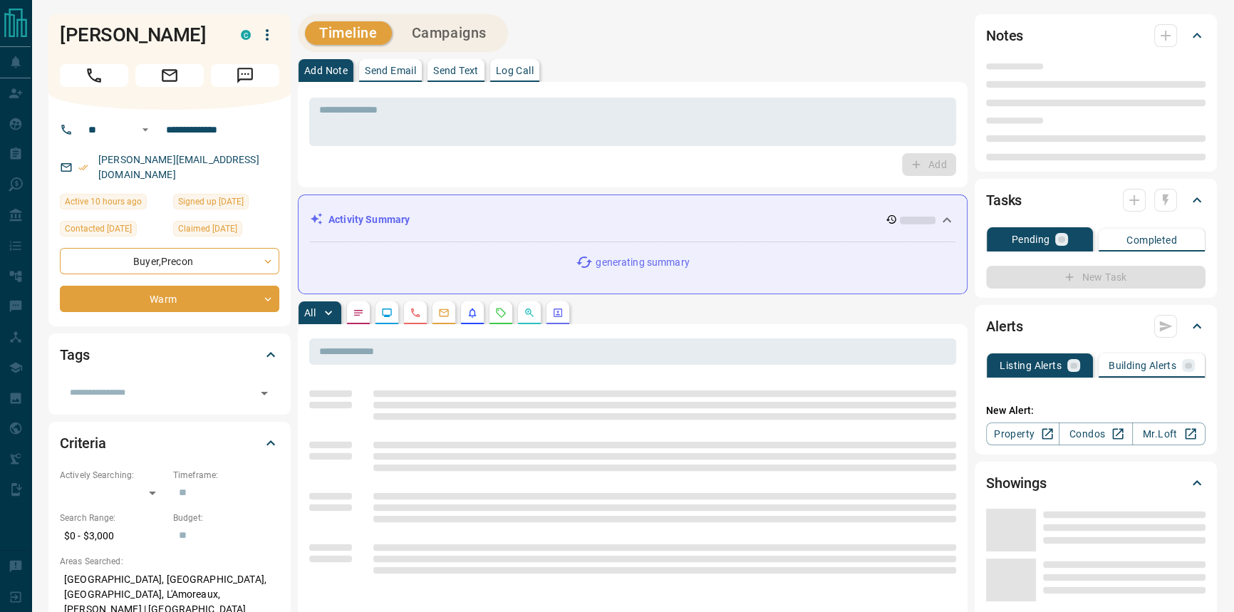 This screenshot has width=1234, height=612. Describe the element at coordinates (113, 536) in the screenshot. I see `p: $0 - $3,000` at that location.